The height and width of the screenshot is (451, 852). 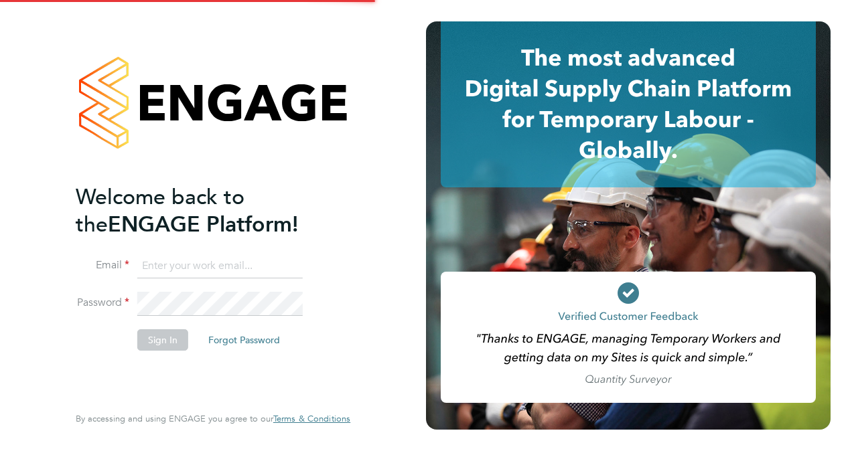 What do you see at coordinates (220, 267) in the screenshot?
I see `input: Enter your work email...` at bounding box center [220, 267].